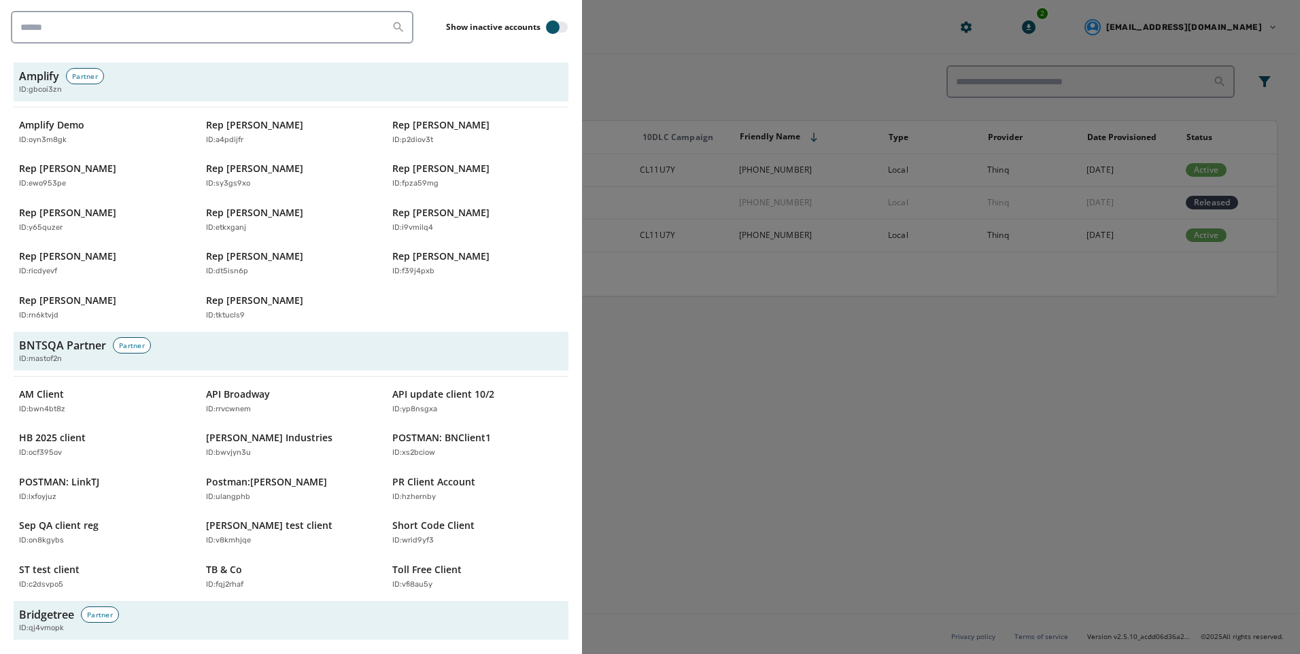 The image size is (1300, 654). Describe the element at coordinates (104, 401) in the screenshot. I see `button: AM ClientID:bwn4bt8z` at that location.